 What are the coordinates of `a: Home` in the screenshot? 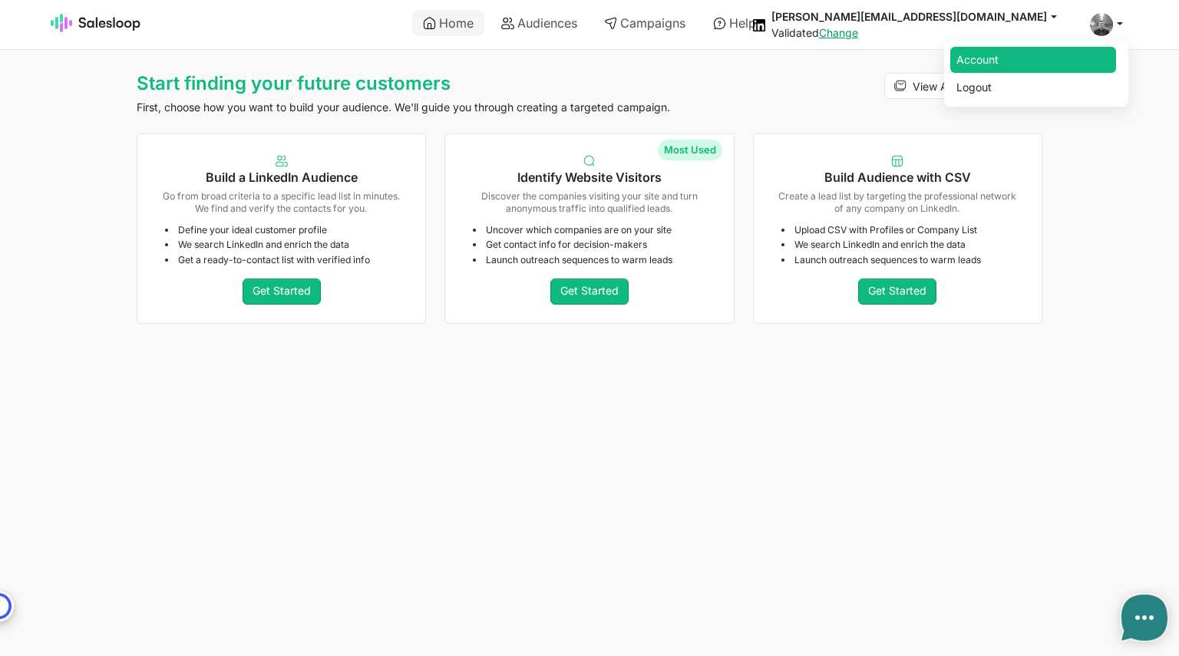 It's located at (448, 23).